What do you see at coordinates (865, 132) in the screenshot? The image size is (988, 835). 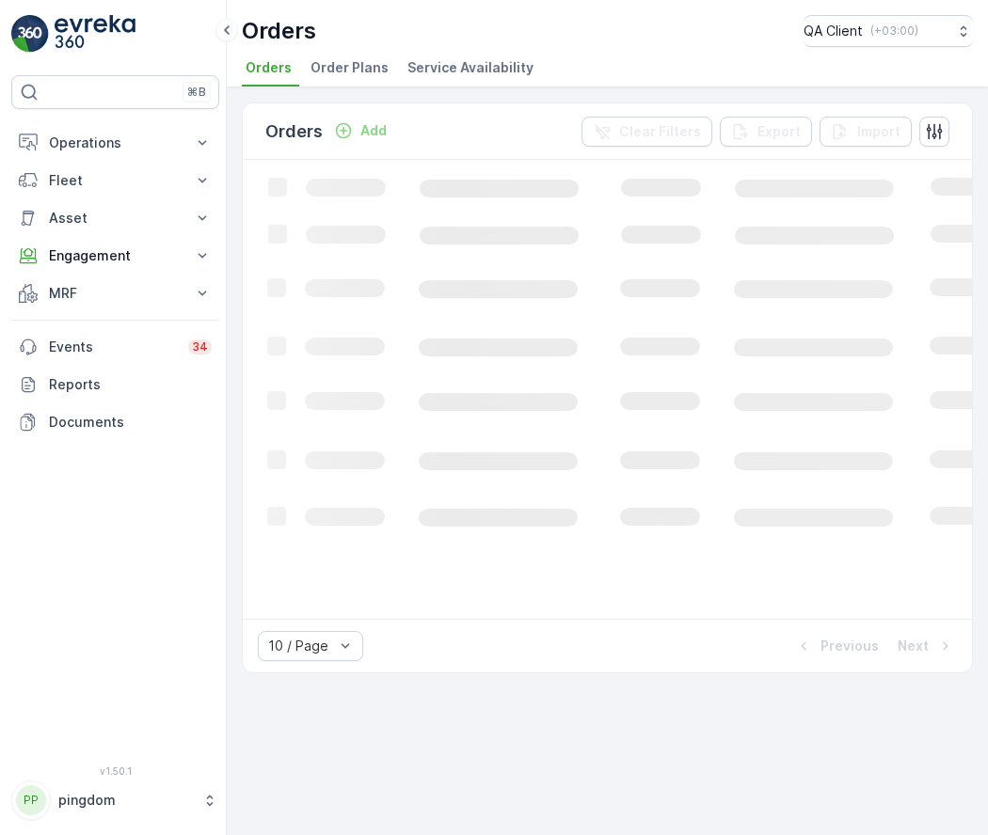 I see `button: Import` at bounding box center [865, 132].